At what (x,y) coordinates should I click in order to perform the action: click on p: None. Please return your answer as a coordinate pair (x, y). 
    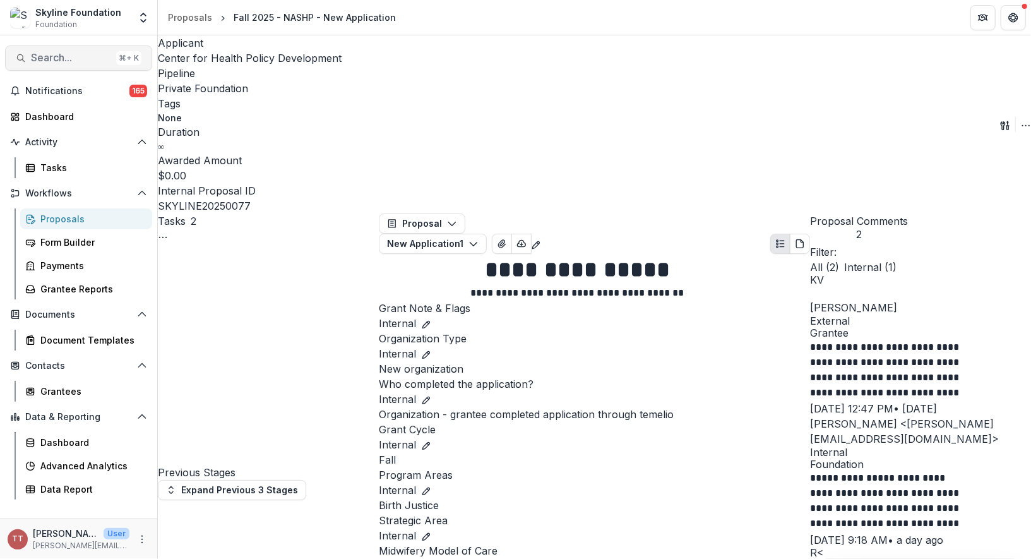
    Looking at the image, I should click on (170, 117).